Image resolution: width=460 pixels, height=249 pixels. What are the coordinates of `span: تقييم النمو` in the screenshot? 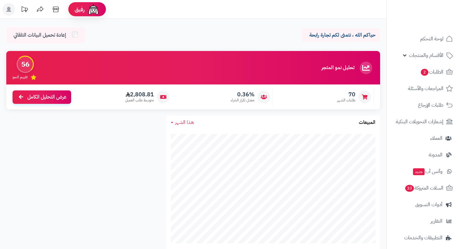 It's located at (20, 77).